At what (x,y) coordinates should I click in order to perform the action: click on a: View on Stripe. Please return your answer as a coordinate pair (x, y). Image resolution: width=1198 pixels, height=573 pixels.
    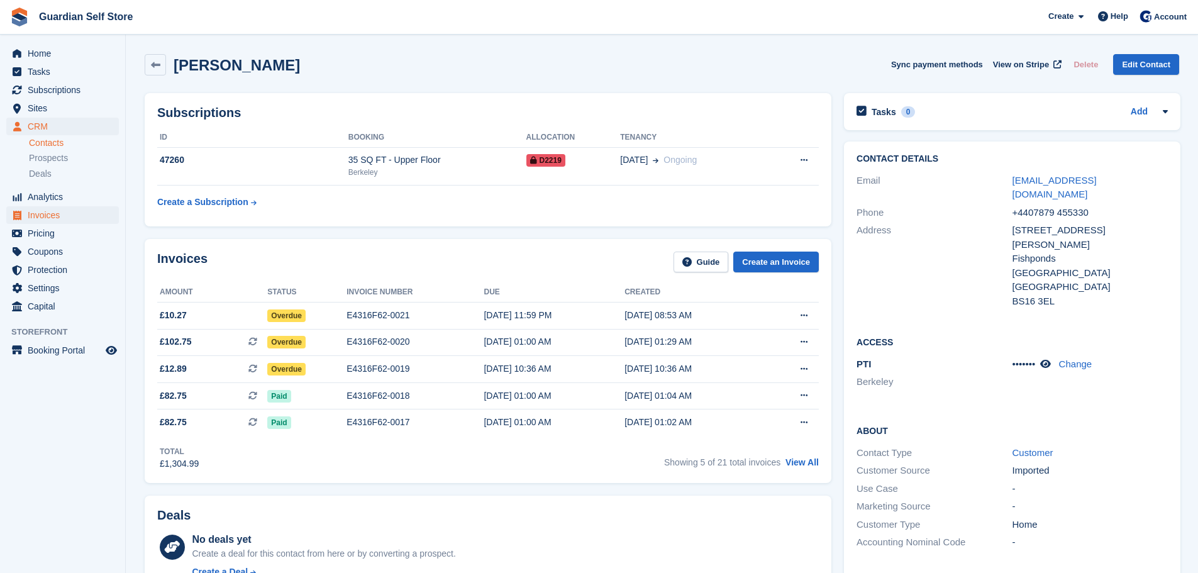
    Looking at the image, I should click on (1025, 64).